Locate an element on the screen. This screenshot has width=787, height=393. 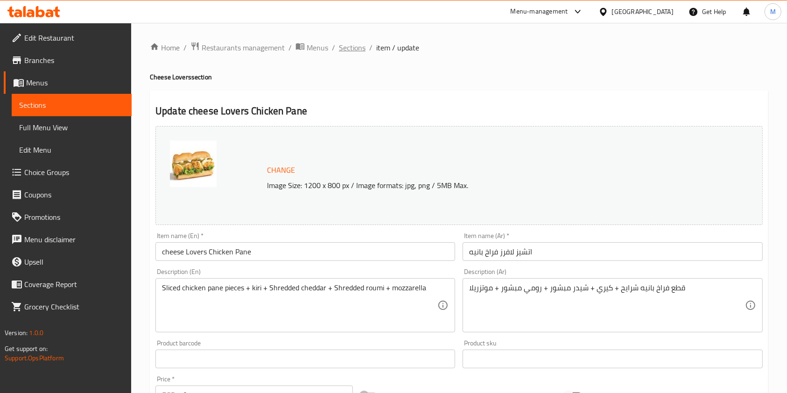
p: Image Size: 1200 x 800 px / Image formats: jpg, png / 5MB Max. is located at coordinates (480, 185).